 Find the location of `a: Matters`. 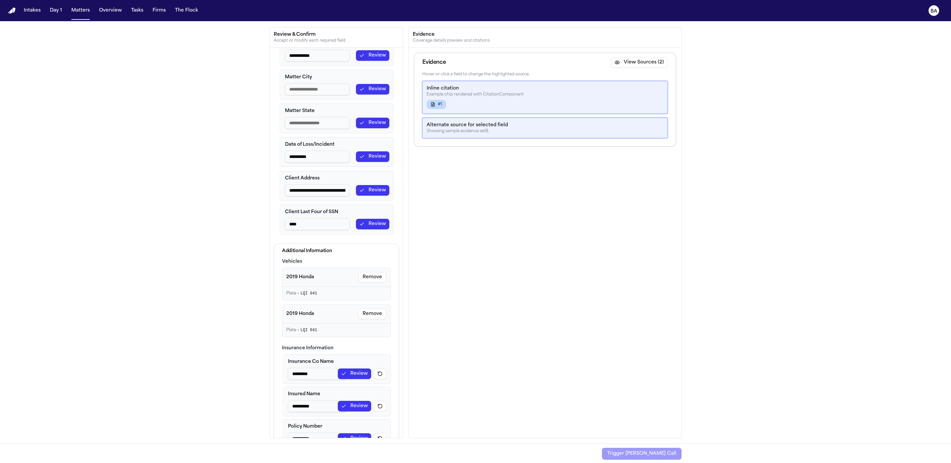

a: Matters is located at coordinates (81, 11).